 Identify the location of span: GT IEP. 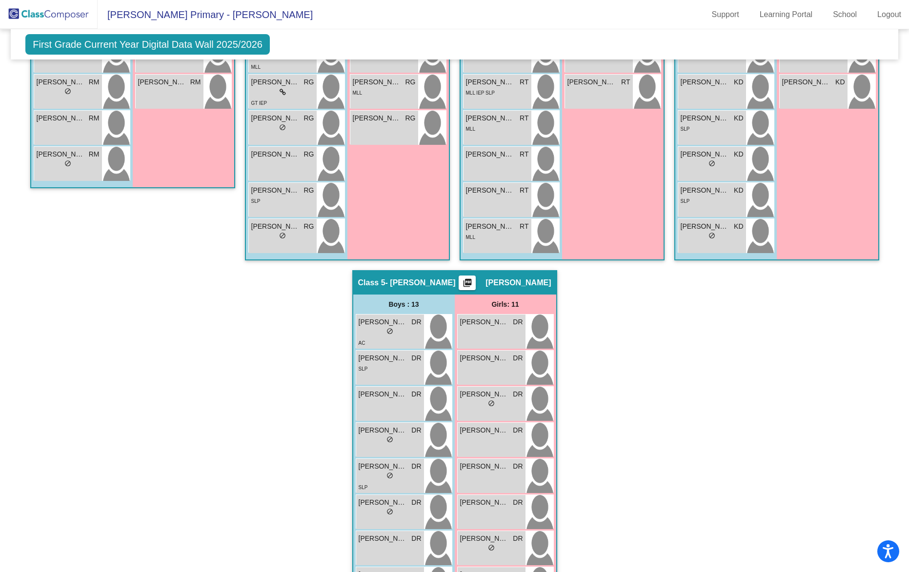
(259, 103).